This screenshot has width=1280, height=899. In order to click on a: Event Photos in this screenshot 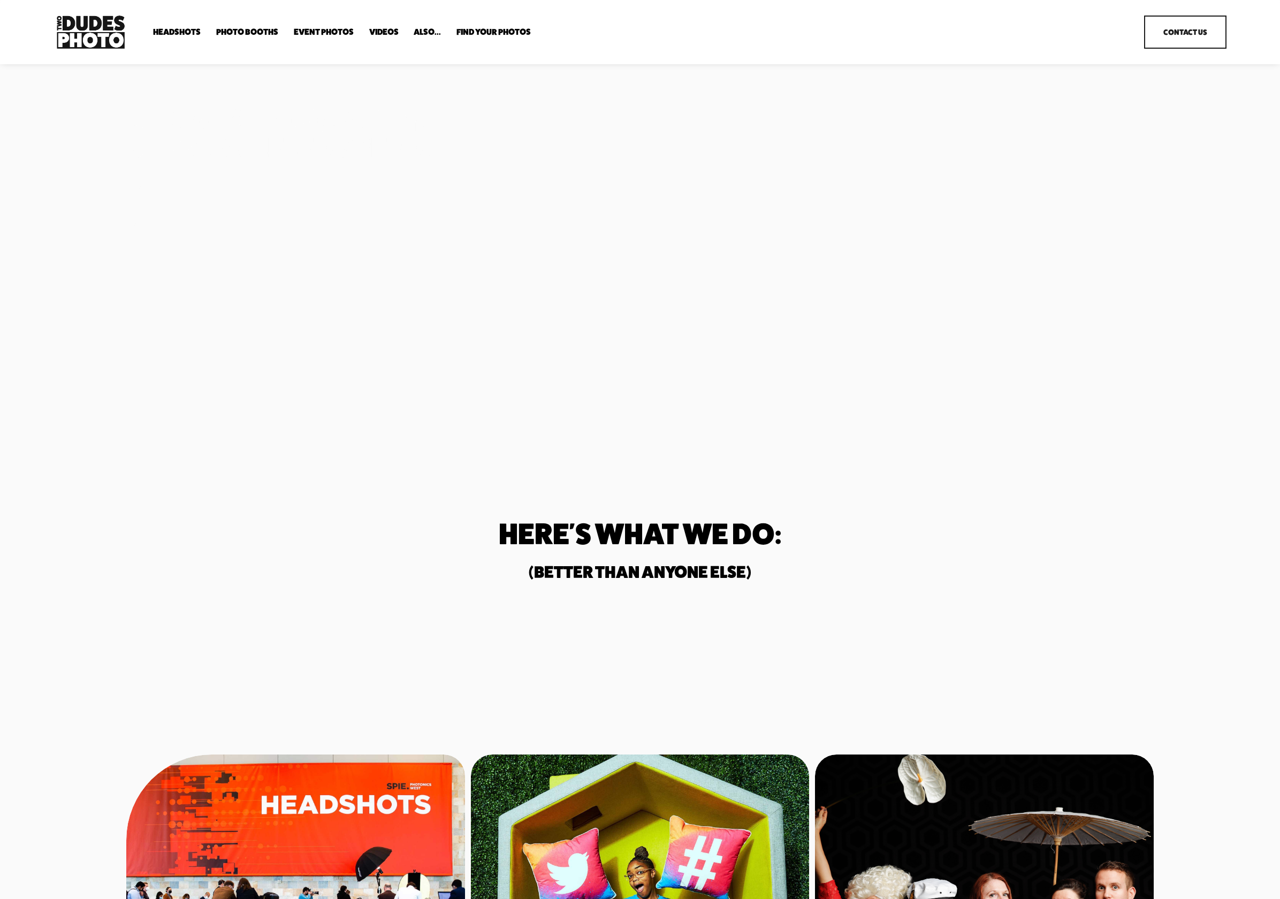, I will do `click(324, 32)`.